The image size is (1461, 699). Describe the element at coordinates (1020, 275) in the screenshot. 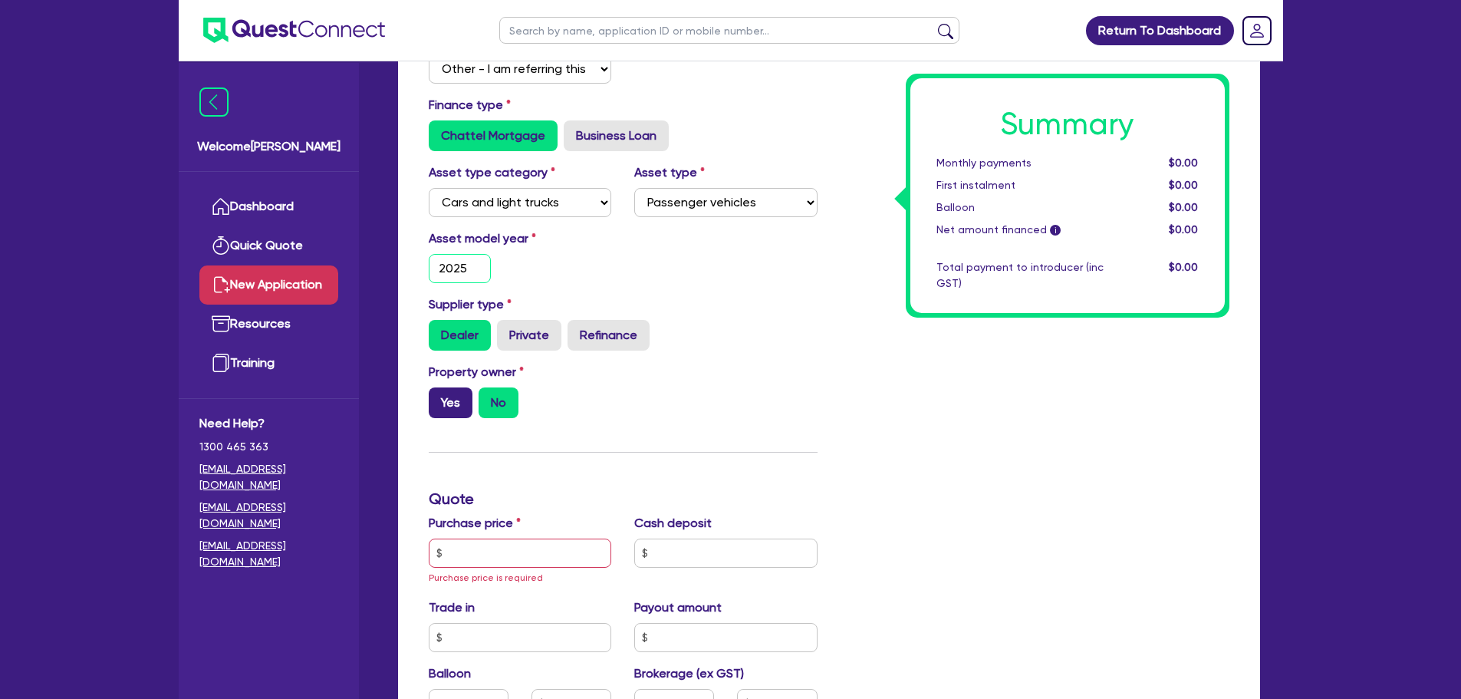

I see `div: Total payment to introducer (inc GST)` at that location.